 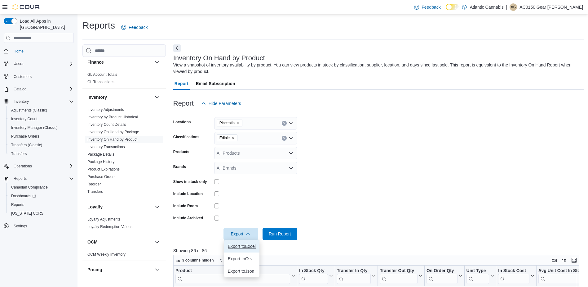 What do you see at coordinates (41, 145) in the screenshot?
I see `span: Transfers (Classic)` at bounding box center [41, 145].